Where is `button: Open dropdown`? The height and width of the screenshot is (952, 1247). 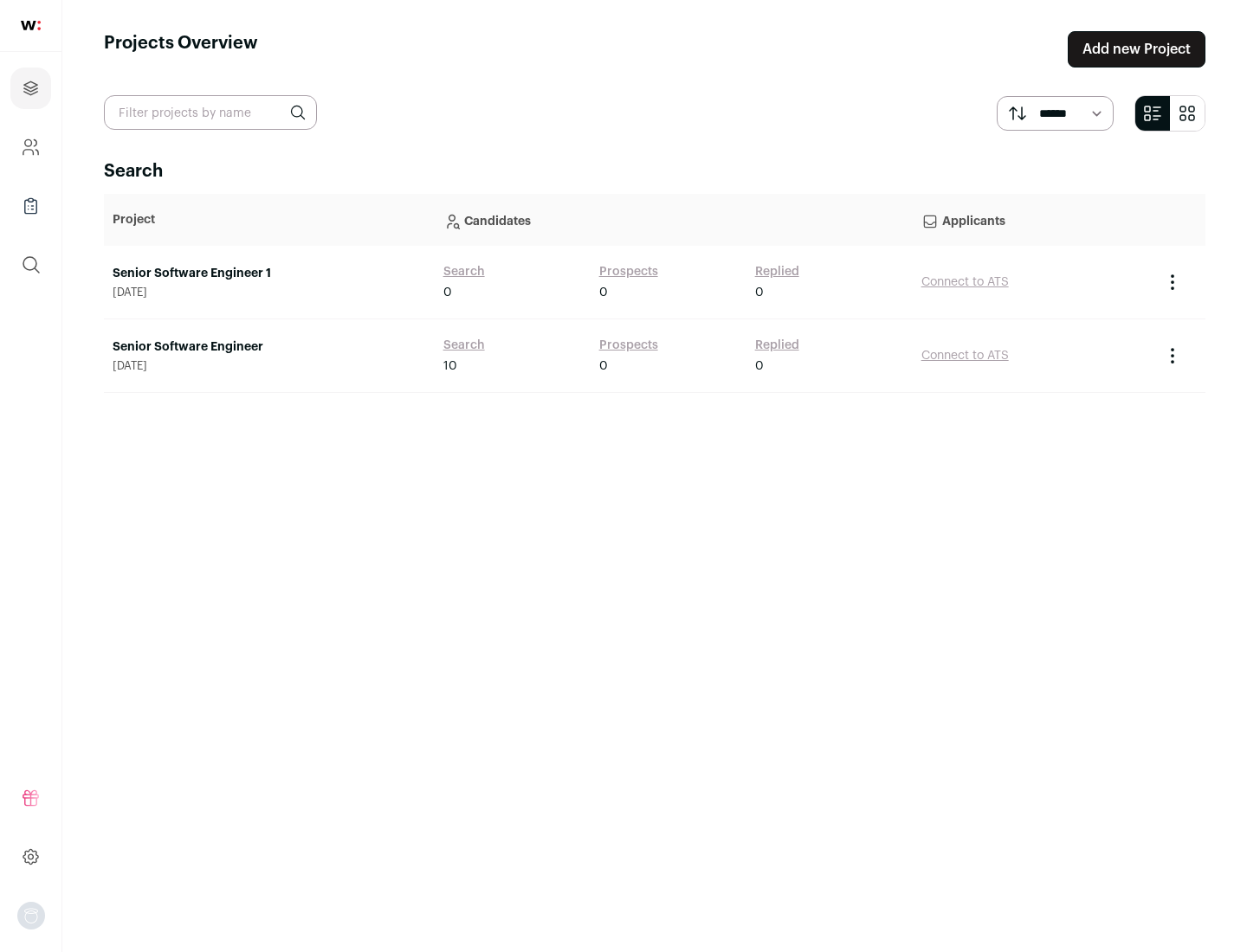 button: Open dropdown is located at coordinates (31, 916).